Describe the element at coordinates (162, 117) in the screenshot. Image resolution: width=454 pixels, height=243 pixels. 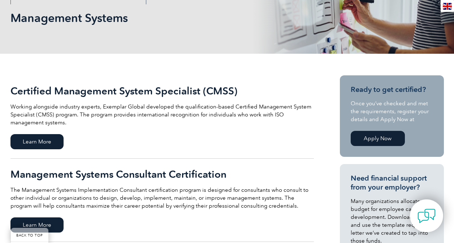
I see `a: Certified Management System Specialist (CMSS) Working alongside industry experts, Exemplar Global...` at that location.